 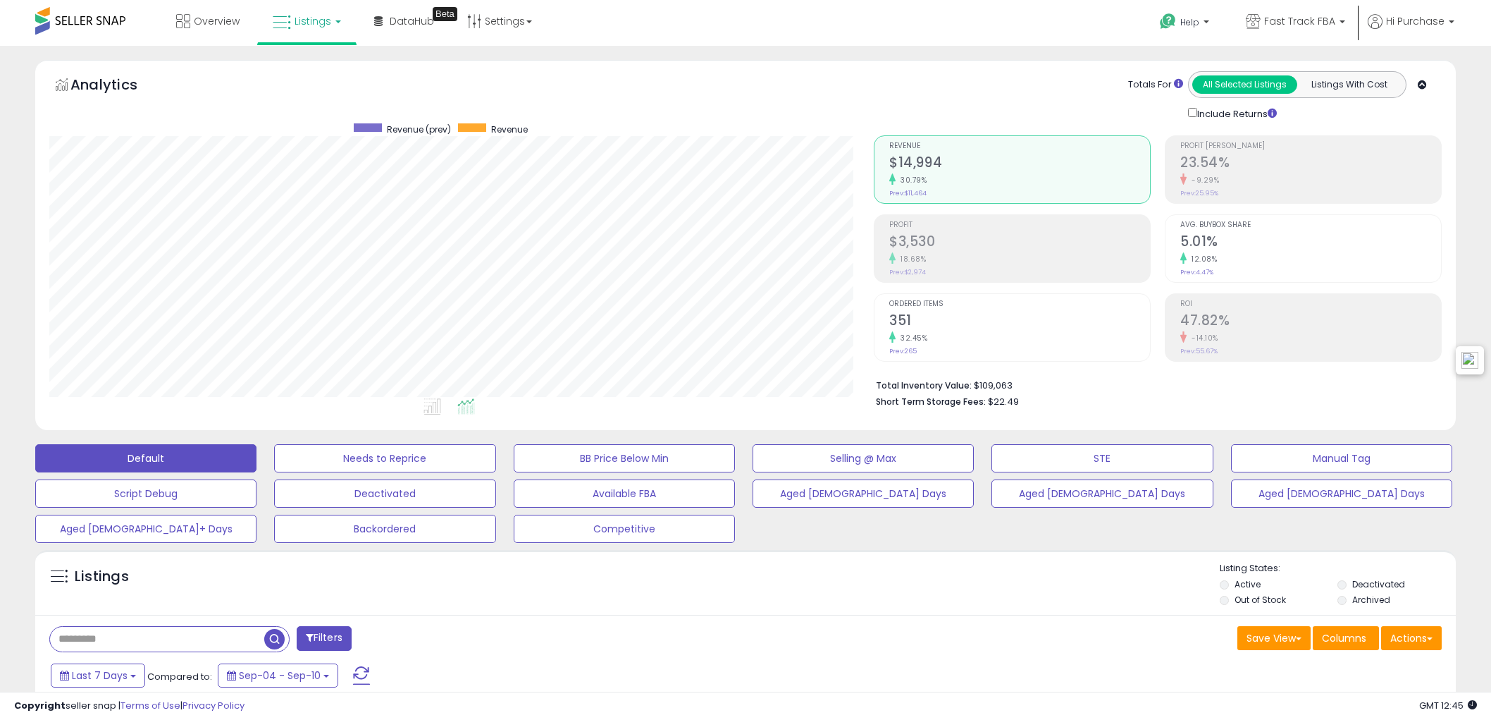 I want to click on button: Backordered, so click(x=385, y=529).